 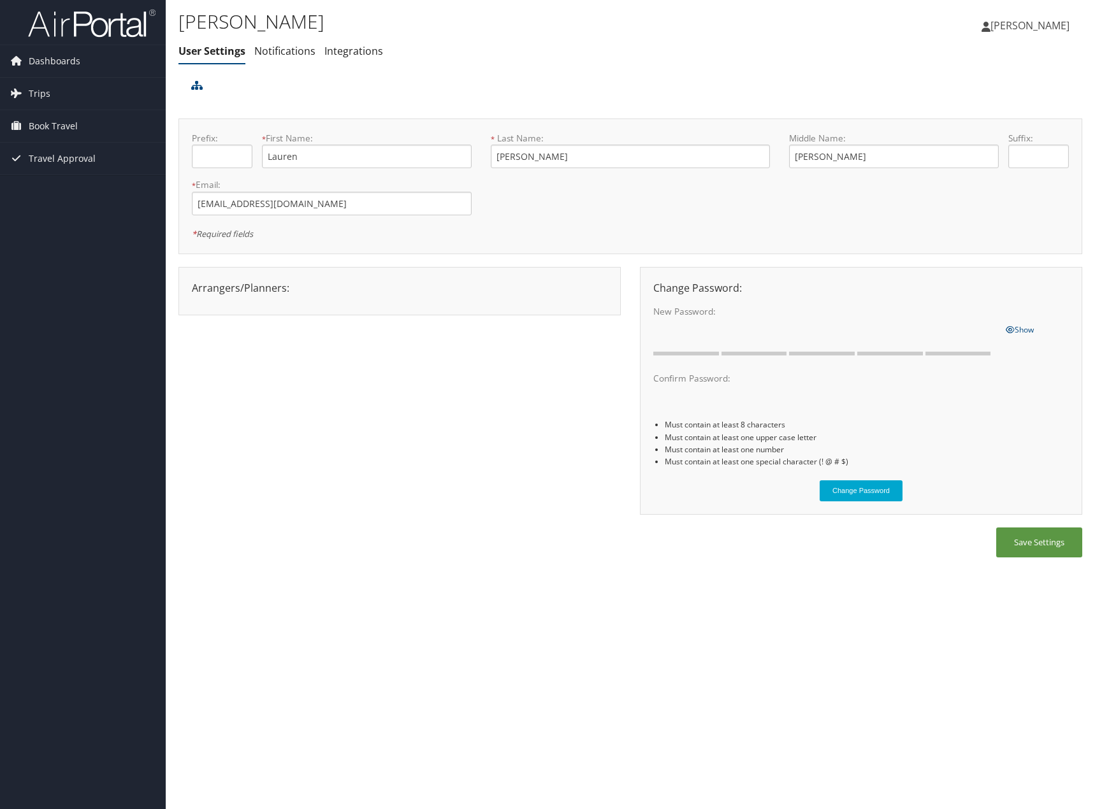 I want to click on li: Must contain at least 8 characters, so click(x=867, y=424).